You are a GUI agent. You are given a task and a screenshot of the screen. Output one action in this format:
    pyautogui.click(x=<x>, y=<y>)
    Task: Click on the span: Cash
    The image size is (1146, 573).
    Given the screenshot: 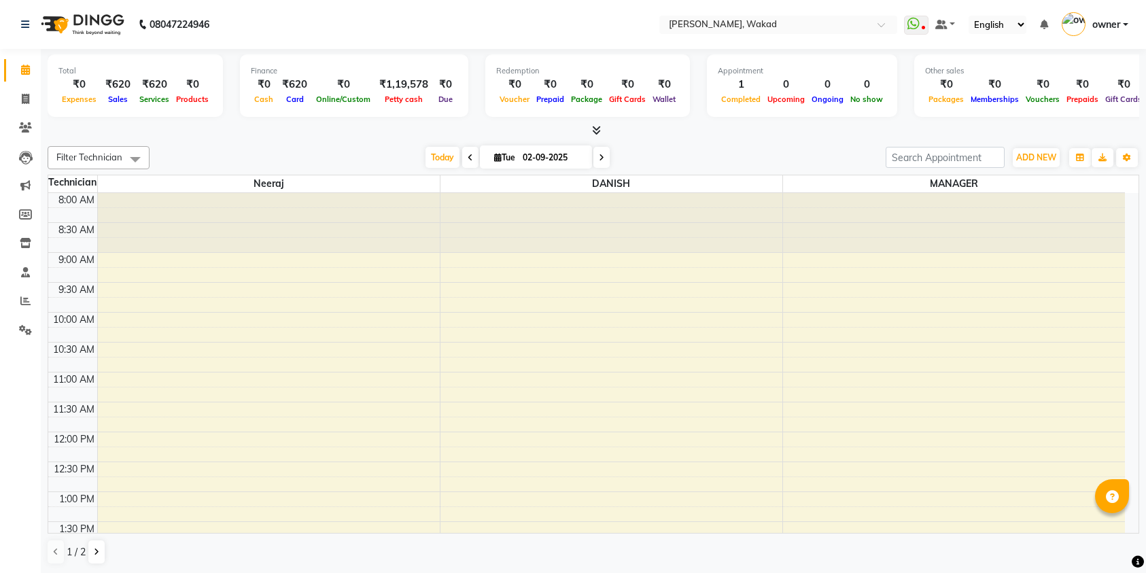 What is the action you would take?
    pyautogui.click(x=264, y=99)
    